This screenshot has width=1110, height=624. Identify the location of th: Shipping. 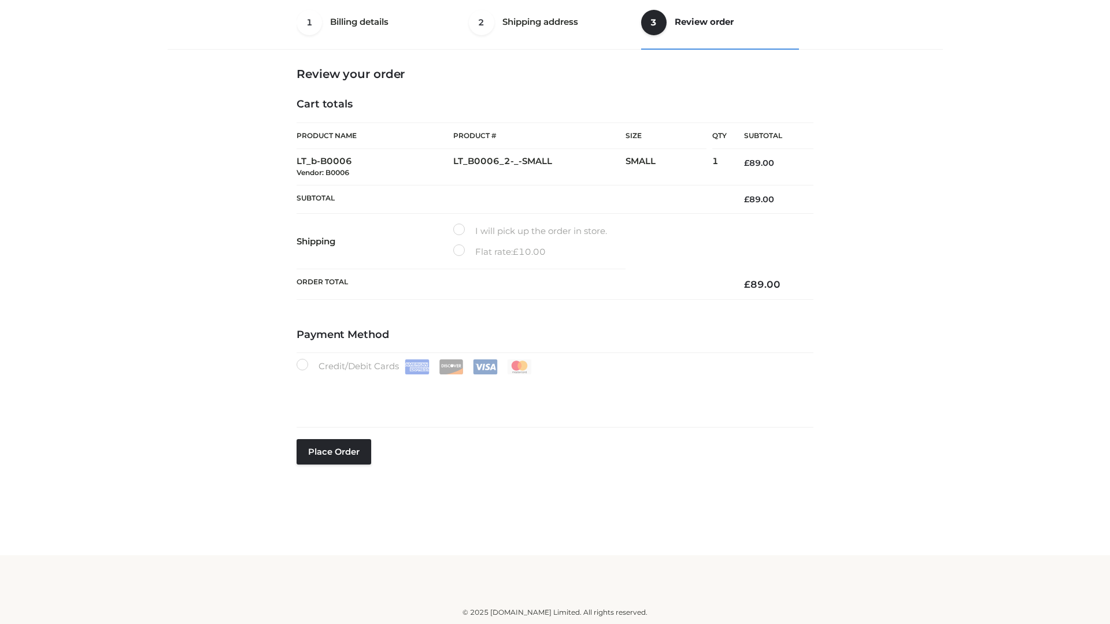
(375, 242).